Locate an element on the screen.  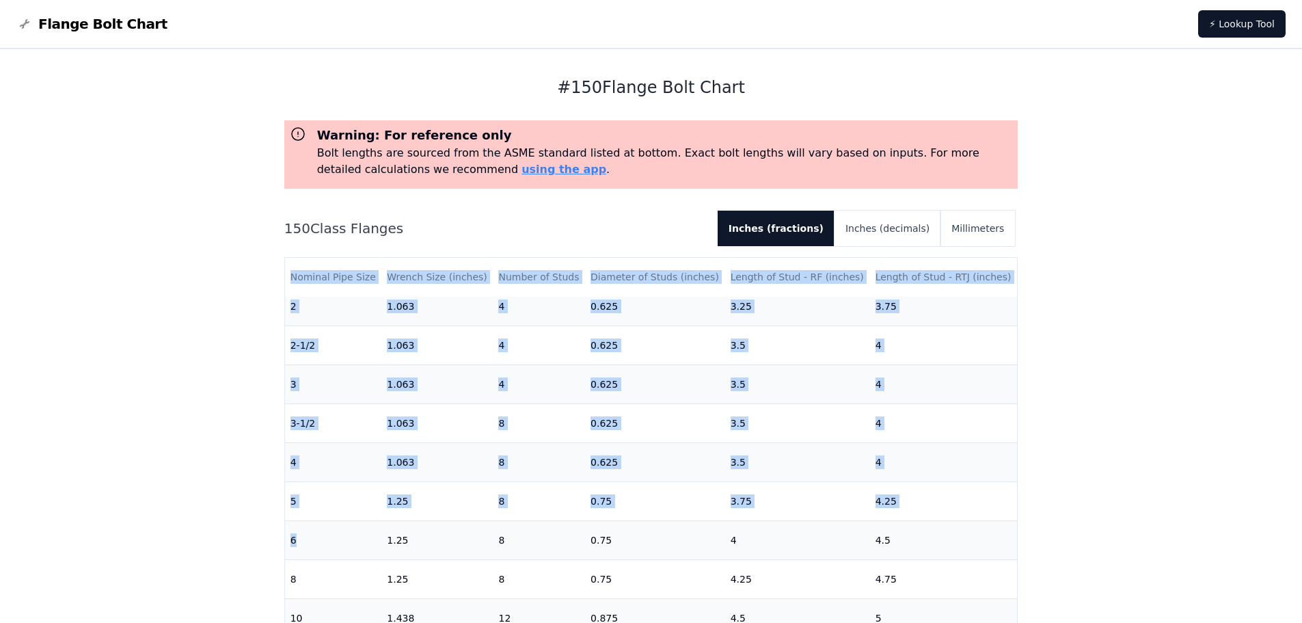
a: Flange Bolt Chart LogoFlange Bolt Chart is located at coordinates (92, 24).